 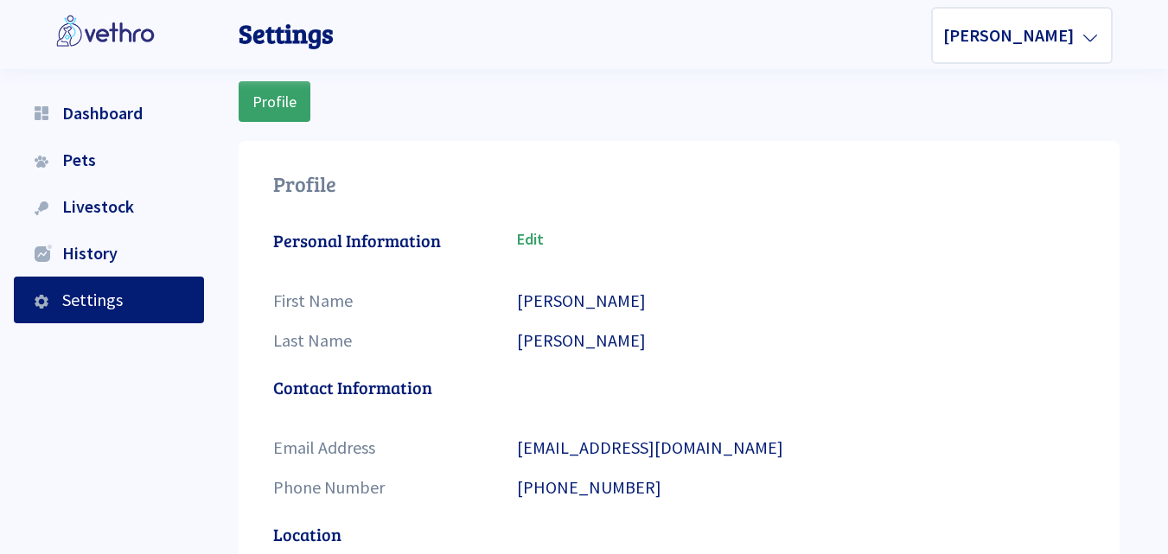 I want to click on a: Profile, so click(x=274, y=101).